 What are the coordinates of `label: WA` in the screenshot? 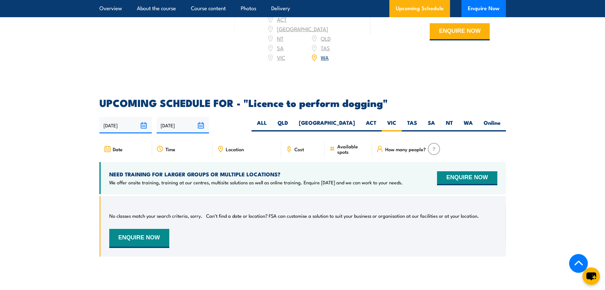 It's located at (468, 125).